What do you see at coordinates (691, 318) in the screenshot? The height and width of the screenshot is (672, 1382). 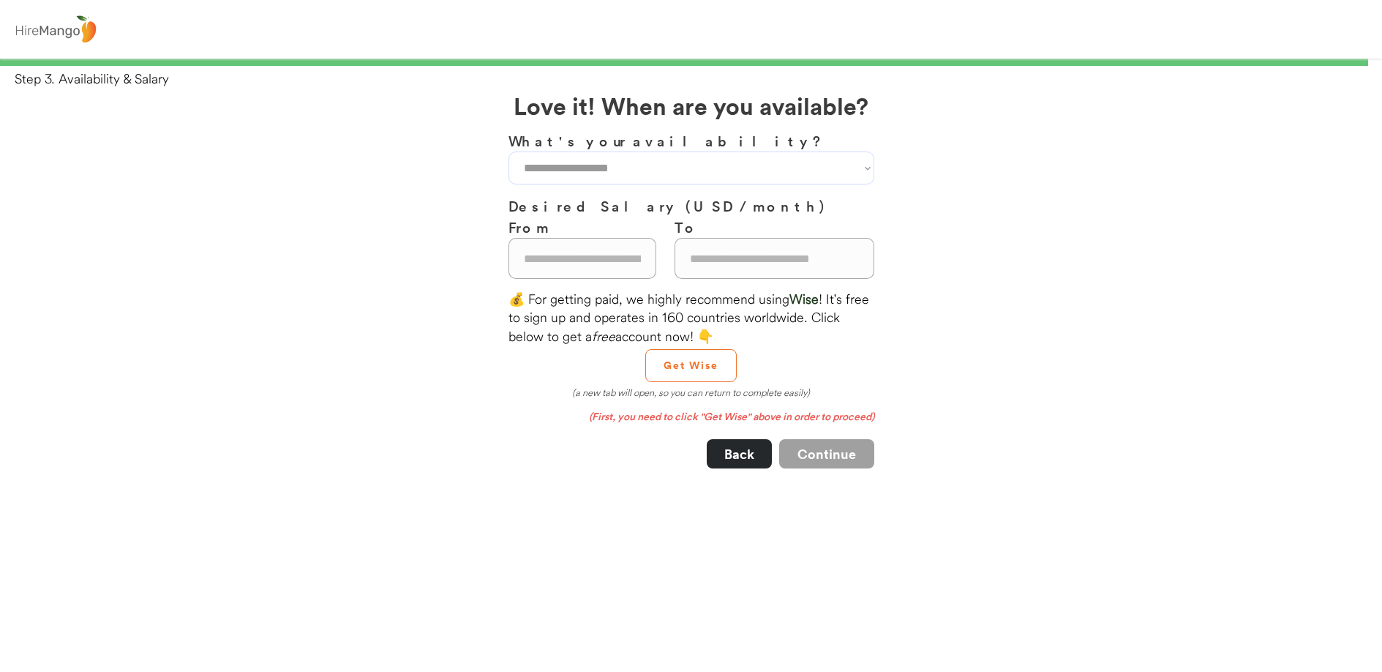 I see `div: 💰 For getting paid, we highly recommend using ! It's free to sign up and operates in 160 countrie...` at bounding box center [691, 318].